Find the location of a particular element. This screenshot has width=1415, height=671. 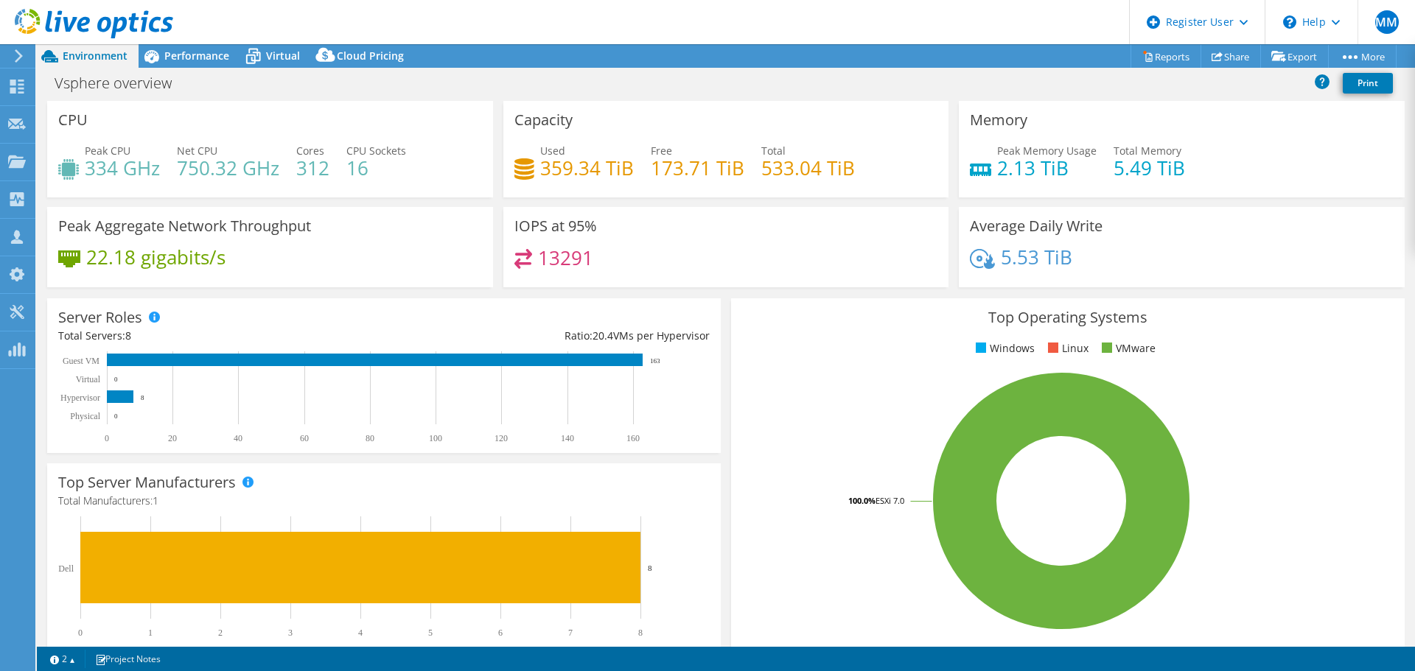

h3: IOPS at 95% is located at coordinates (556, 226).